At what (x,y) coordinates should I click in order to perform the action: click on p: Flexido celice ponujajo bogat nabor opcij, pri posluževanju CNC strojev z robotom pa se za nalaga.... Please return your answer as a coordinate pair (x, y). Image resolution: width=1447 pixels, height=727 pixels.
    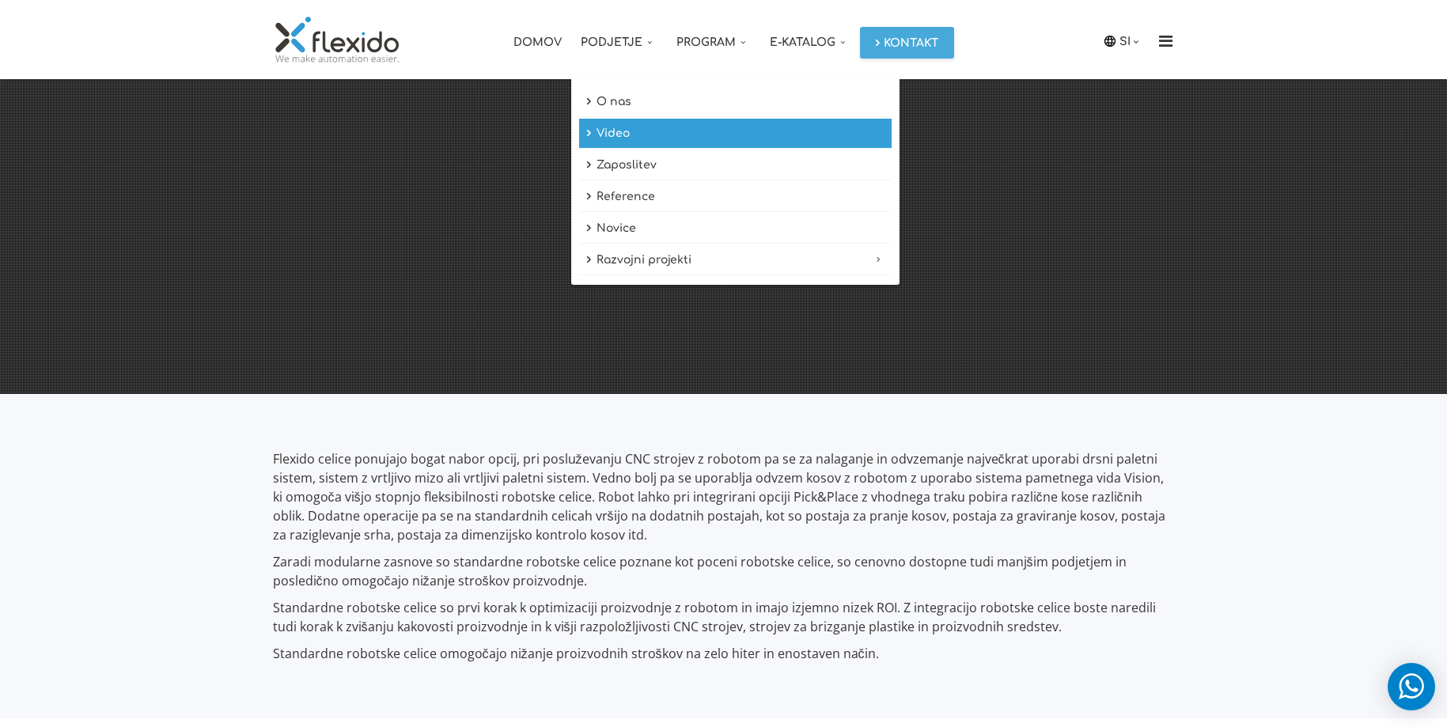
    Looking at the image, I should click on (724, 497).